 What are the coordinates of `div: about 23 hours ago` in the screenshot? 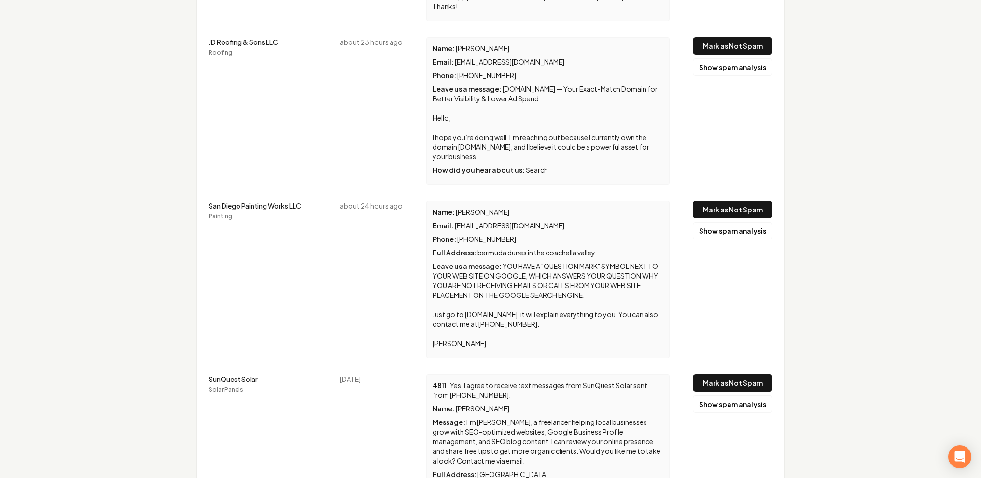 It's located at (371, 42).